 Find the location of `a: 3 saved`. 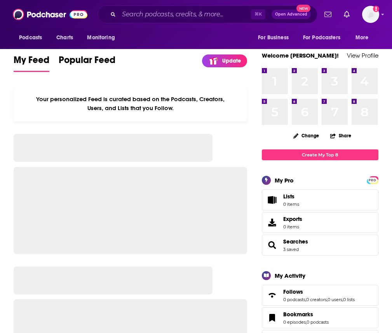

a: 3 saved is located at coordinates (291, 249).